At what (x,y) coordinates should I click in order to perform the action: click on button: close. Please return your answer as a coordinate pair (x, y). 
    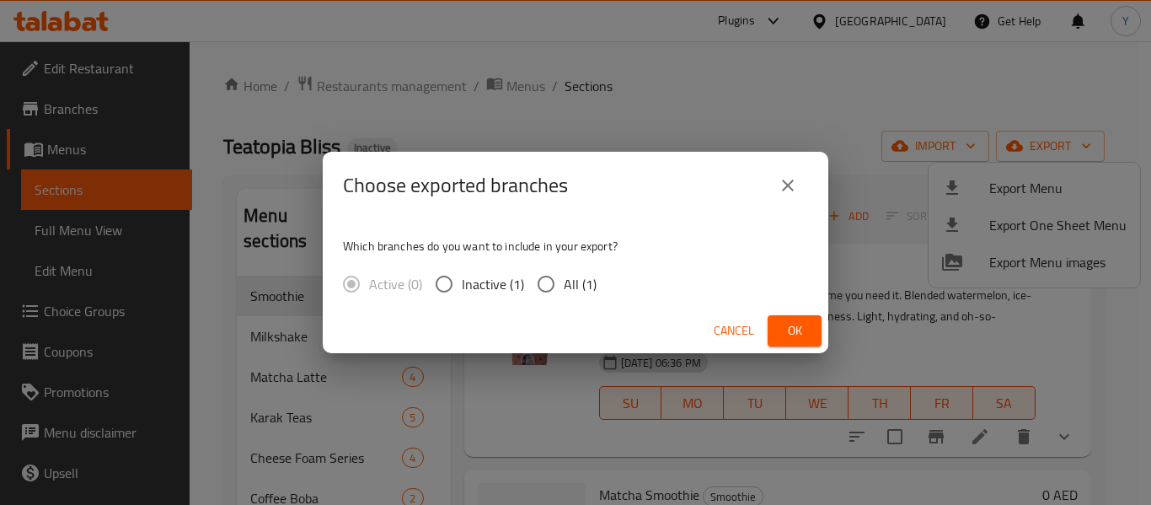
    Looking at the image, I should click on (788, 185).